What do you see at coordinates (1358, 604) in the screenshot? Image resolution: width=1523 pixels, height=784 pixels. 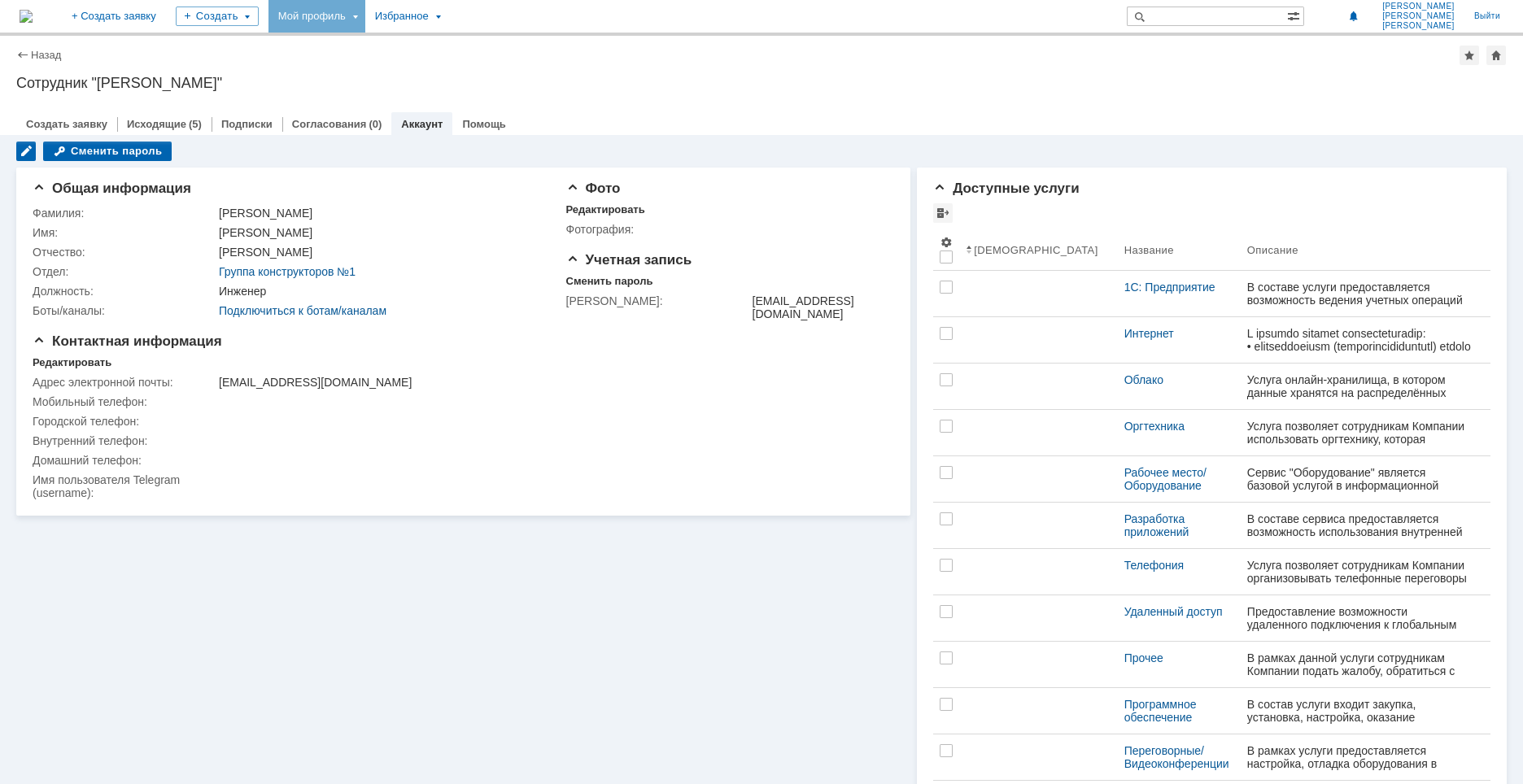 I see `div: Услуга позволяет сотрудникам Компании организовывать телефонные переговоры с внутренними и внешни...` at bounding box center [1358, 604].